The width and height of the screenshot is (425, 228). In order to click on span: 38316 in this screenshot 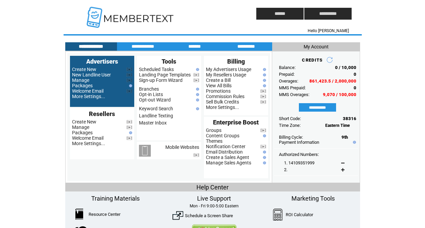, I will do `click(350, 118)`.